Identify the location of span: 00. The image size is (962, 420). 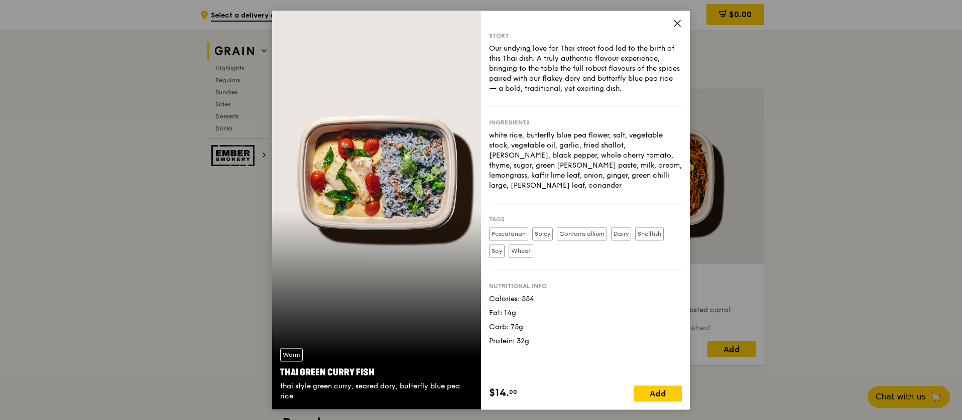
(513, 392).